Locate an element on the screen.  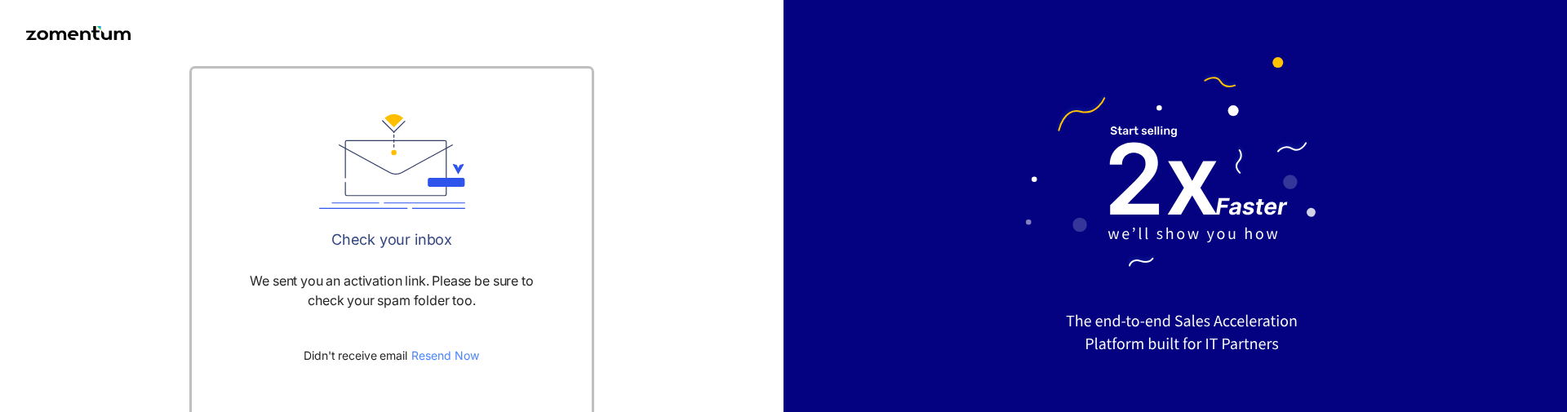
span: Didn't receive email is located at coordinates (391, 356).